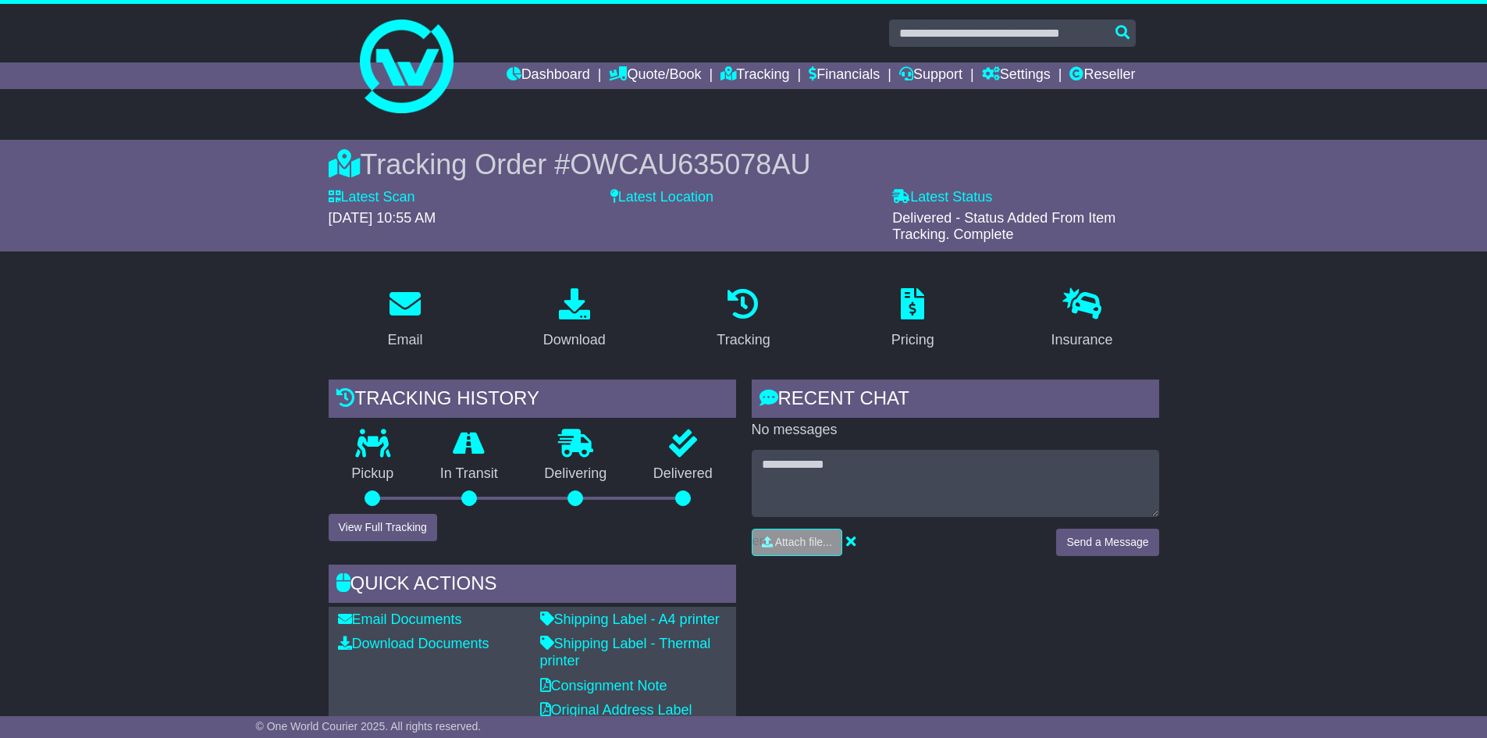  What do you see at coordinates (662, 197) in the screenshot?
I see `label: Latest Location` at bounding box center [662, 197].